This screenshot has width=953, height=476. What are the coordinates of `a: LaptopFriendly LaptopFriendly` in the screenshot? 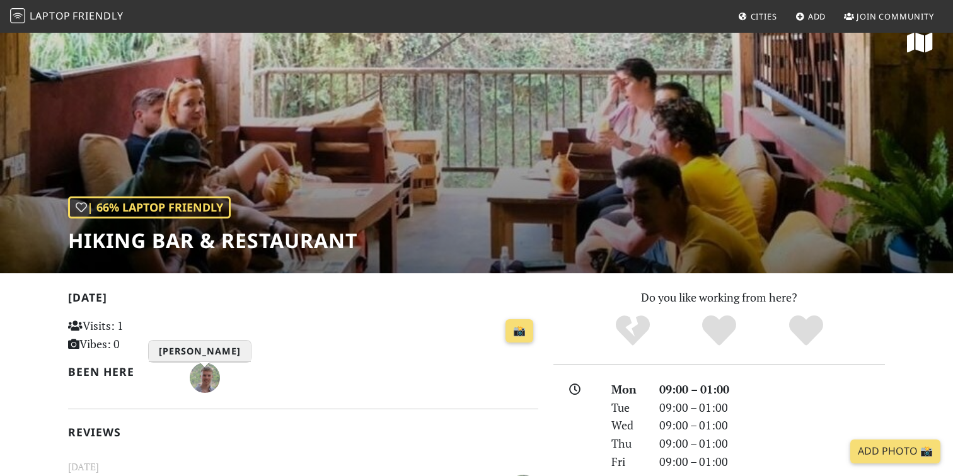 It's located at (67, 16).